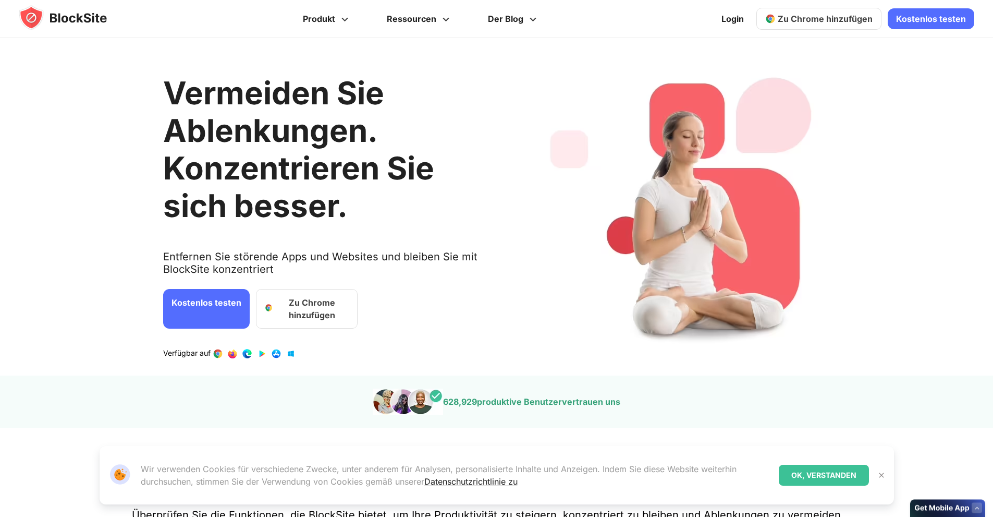 This screenshot has height=517, width=993. I want to click on font: Verfügbar auf, so click(187, 352).